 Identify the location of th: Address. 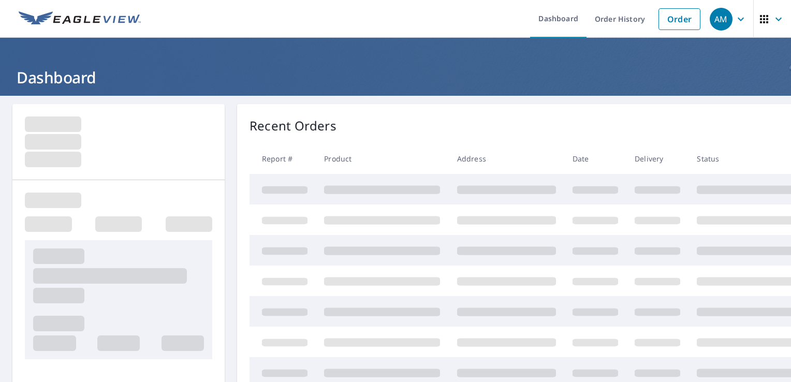
(506, 158).